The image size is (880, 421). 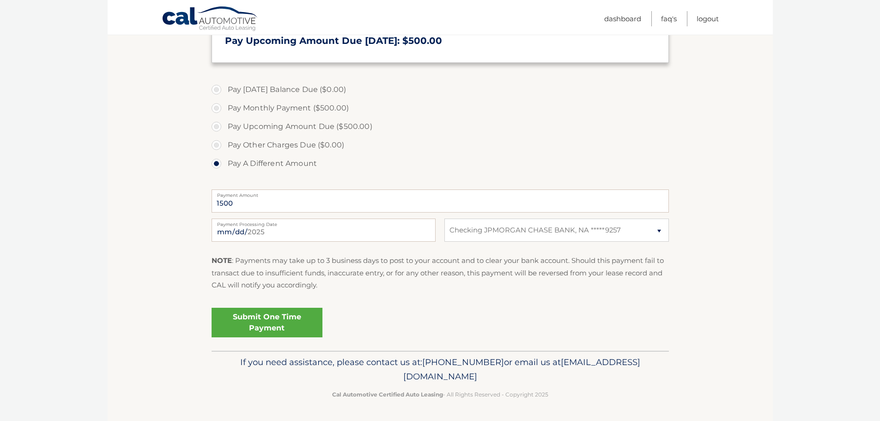 I want to click on input: Payment Amount, so click(x=440, y=201).